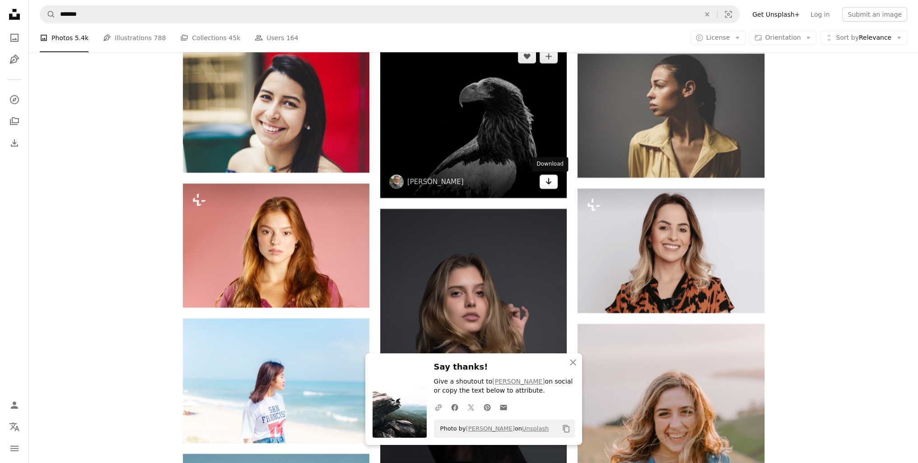  I want to click on a: Download, so click(549, 182).